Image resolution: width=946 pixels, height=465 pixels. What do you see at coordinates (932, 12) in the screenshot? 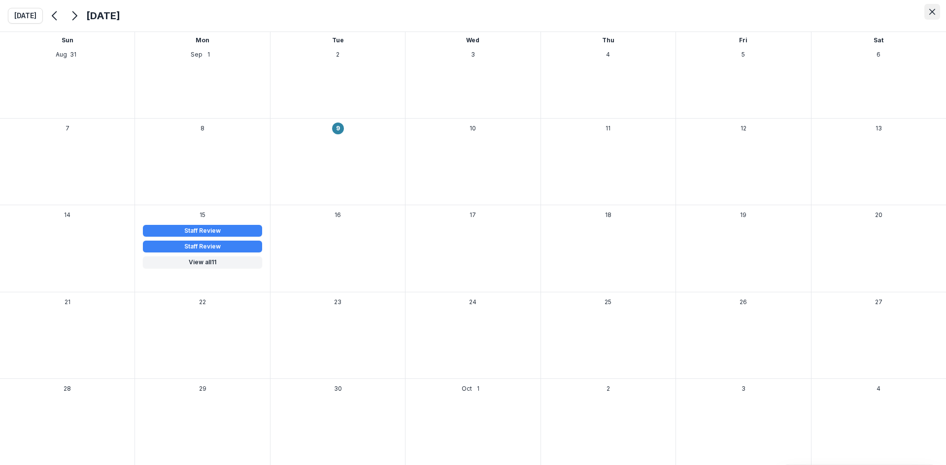
I see `button: Close` at bounding box center [932, 12].